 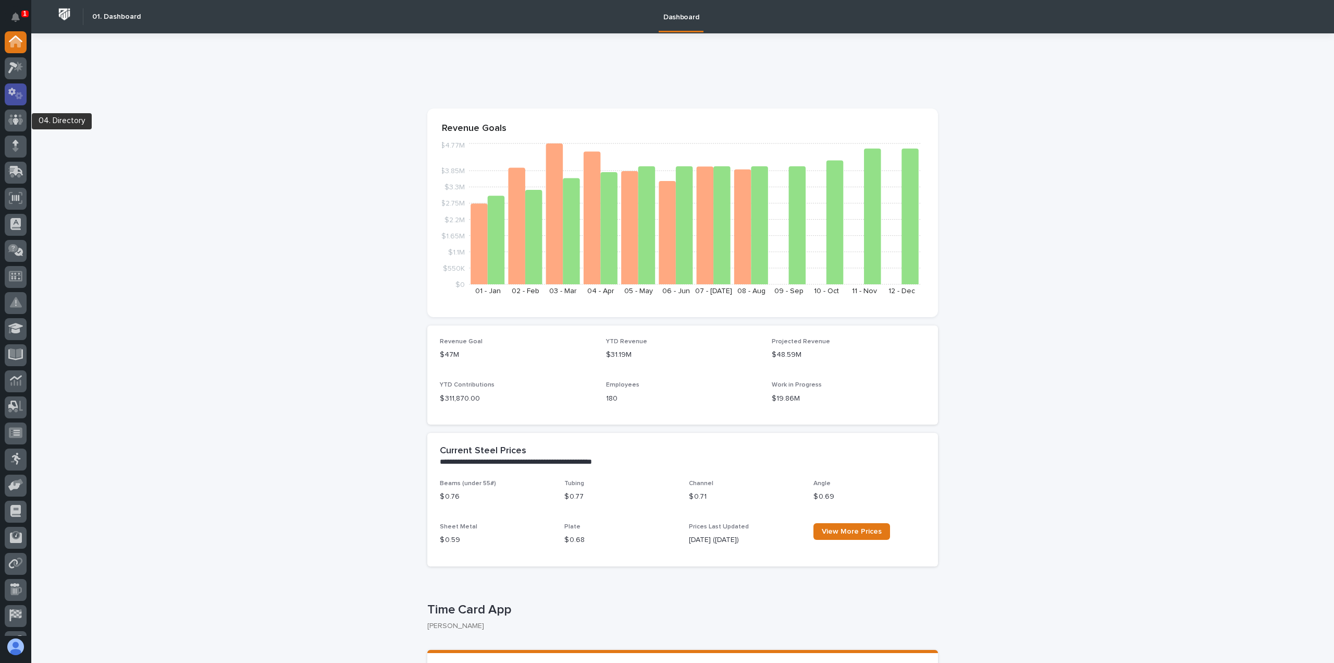 I want to click on p: 1, so click(x=24, y=14).